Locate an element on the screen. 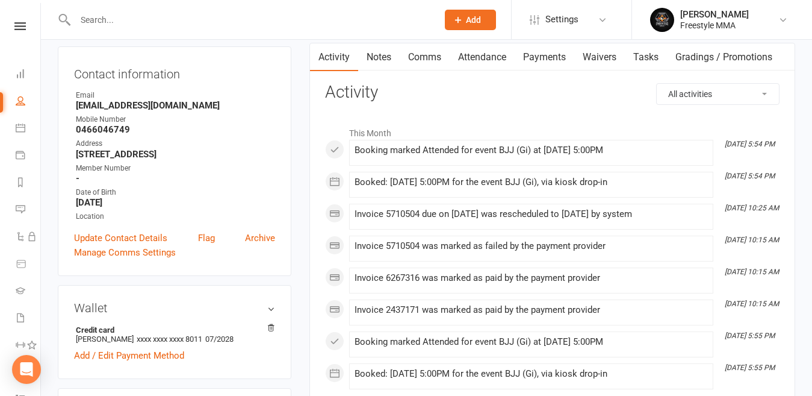  a: Waivers is located at coordinates (600, 57).